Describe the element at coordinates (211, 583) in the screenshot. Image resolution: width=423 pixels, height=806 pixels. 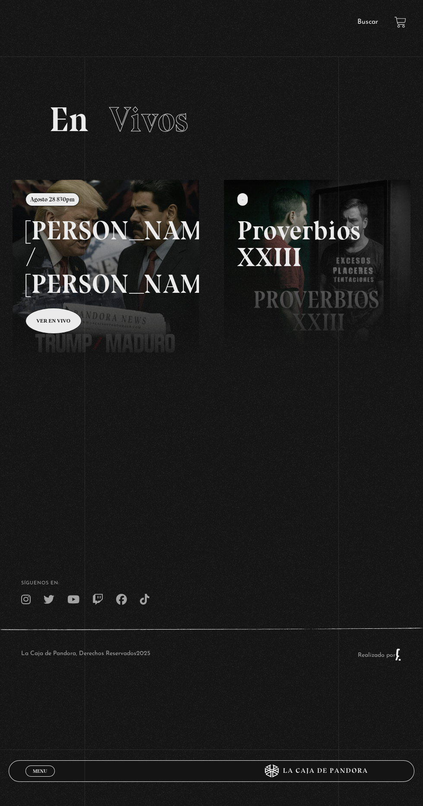
I see `h4: SÍguenos en:` at that location.